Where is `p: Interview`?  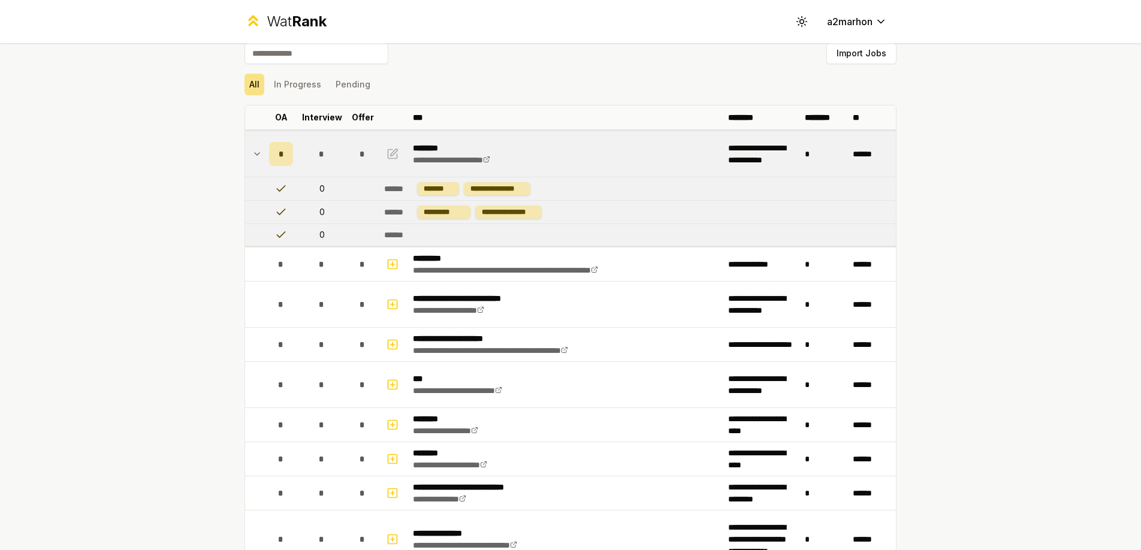
p: Interview is located at coordinates (322, 117).